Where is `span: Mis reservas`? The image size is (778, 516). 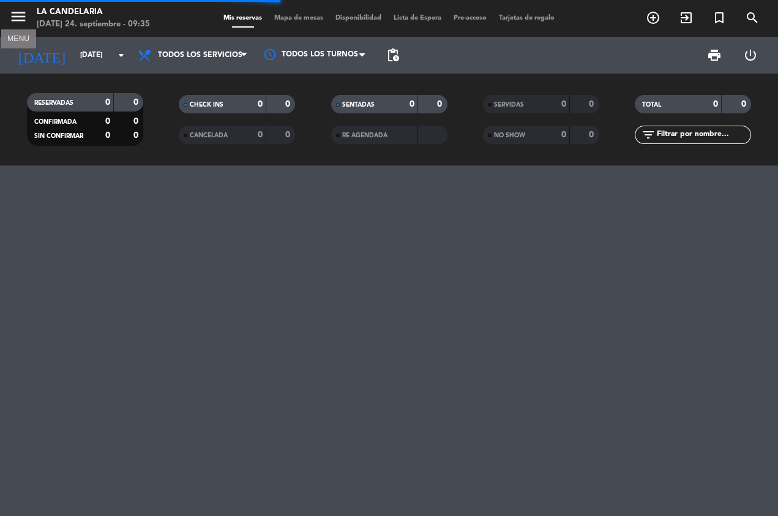 span: Mis reservas is located at coordinates (243, 18).